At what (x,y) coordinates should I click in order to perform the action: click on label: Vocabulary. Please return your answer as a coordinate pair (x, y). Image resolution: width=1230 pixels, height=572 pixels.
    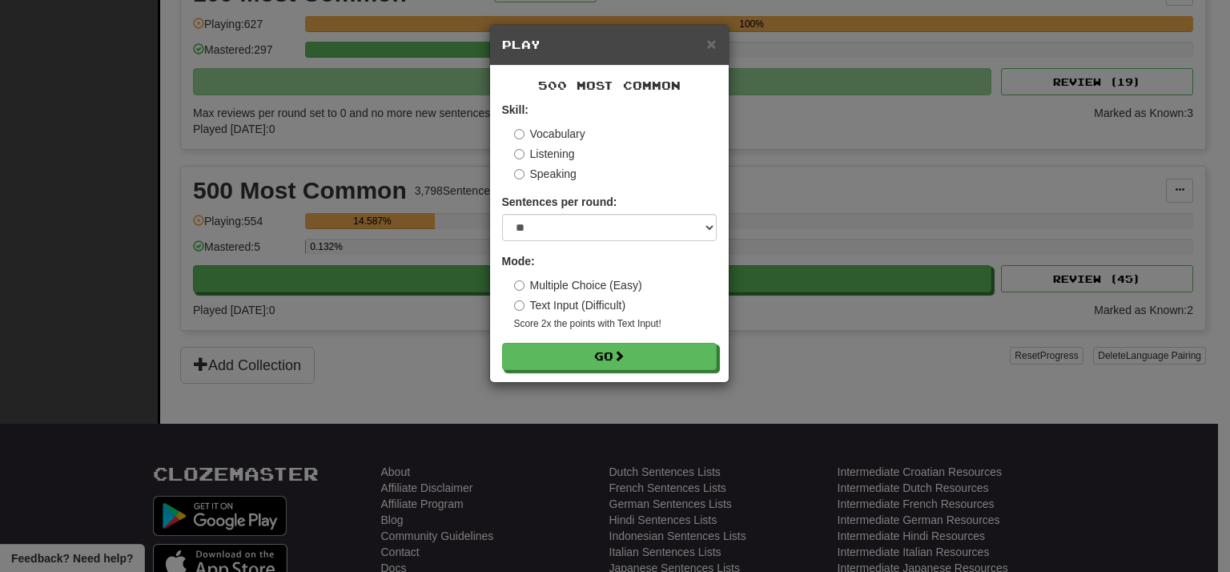
    Looking at the image, I should click on (549, 134).